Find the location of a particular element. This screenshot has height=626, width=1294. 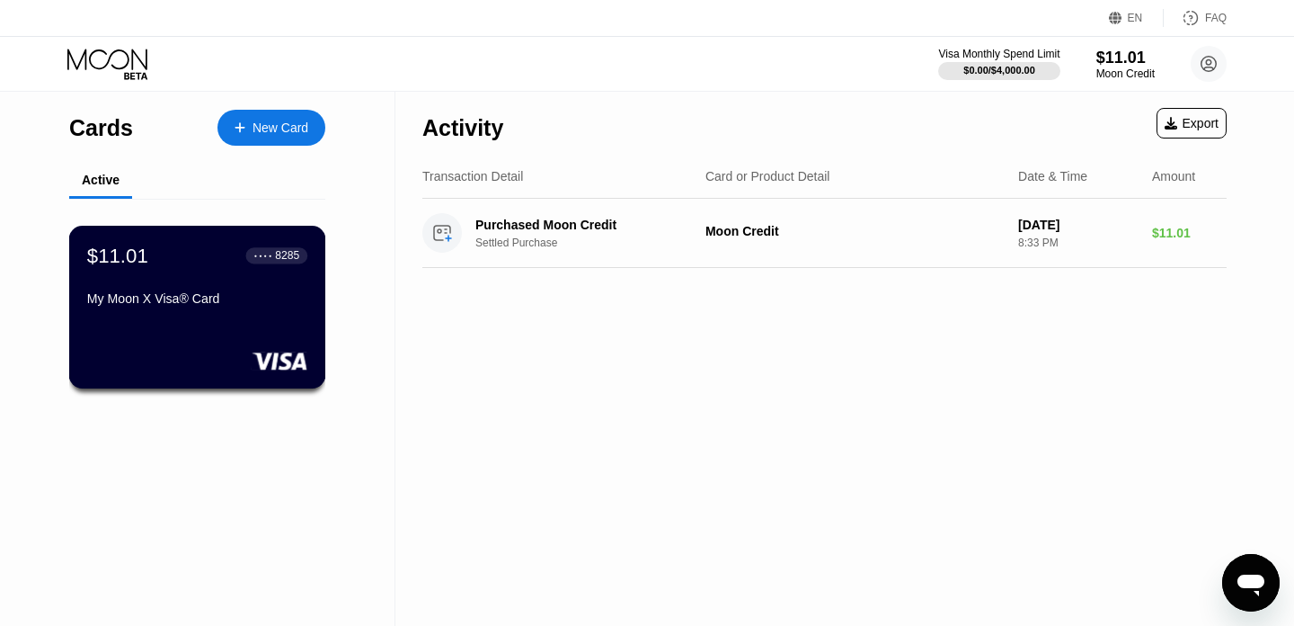

div: My Moon X Visa® Card is located at coordinates (197, 298).